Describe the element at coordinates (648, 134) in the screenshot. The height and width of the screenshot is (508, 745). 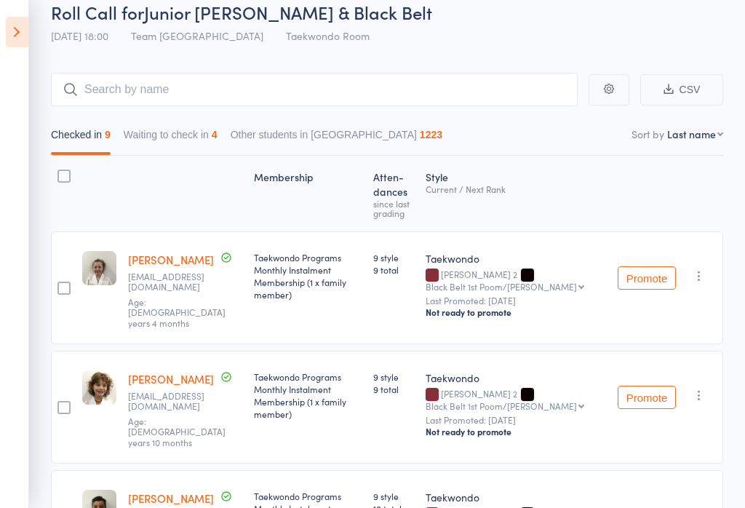
I see `label: Sort by` at that location.